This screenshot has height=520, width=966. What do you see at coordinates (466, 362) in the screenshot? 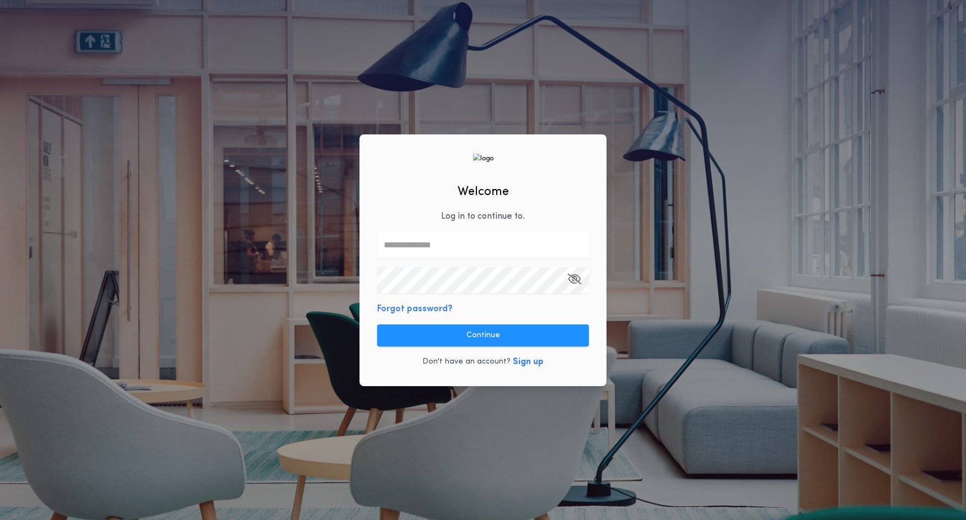
I see `p: Don't have an account?` at bounding box center [466, 362].